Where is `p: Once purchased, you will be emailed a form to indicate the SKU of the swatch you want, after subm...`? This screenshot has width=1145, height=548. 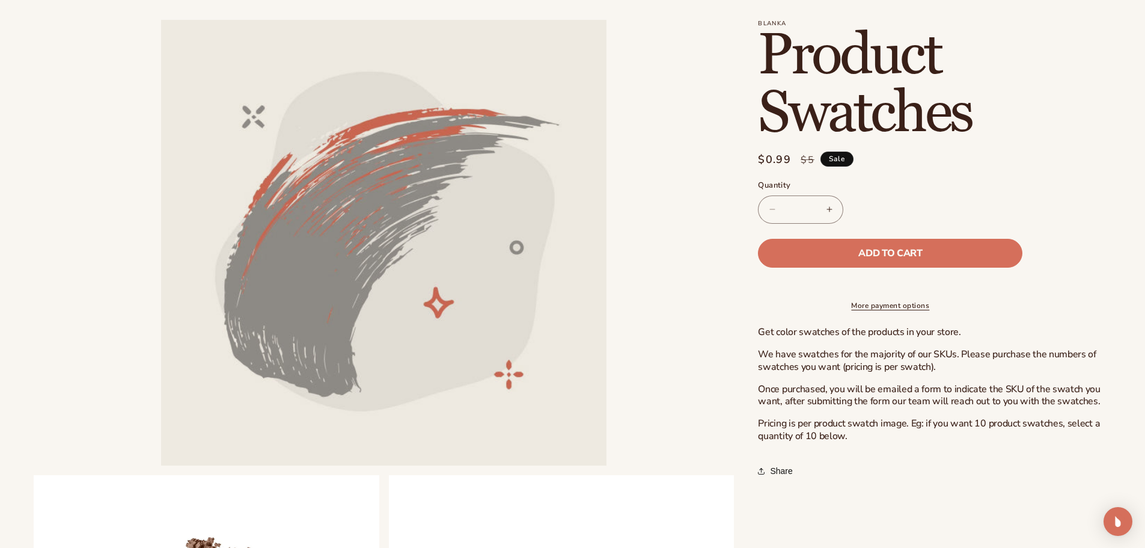 p: Once purchased, you will be emailed a form to indicate the SKU of the swatch you want, after subm... is located at coordinates (935, 396).